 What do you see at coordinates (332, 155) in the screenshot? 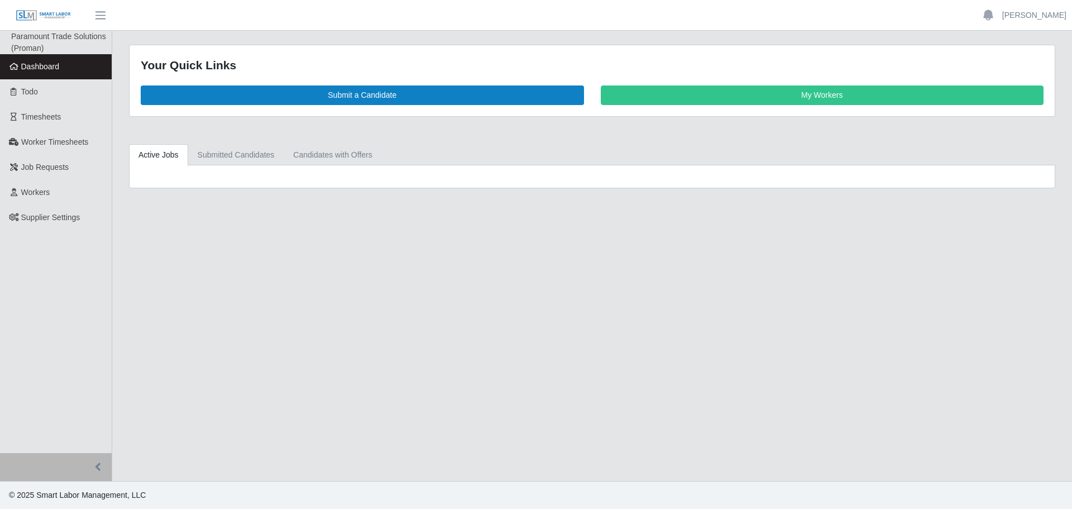
I see `a: Candidates with Offers` at bounding box center [332, 155].